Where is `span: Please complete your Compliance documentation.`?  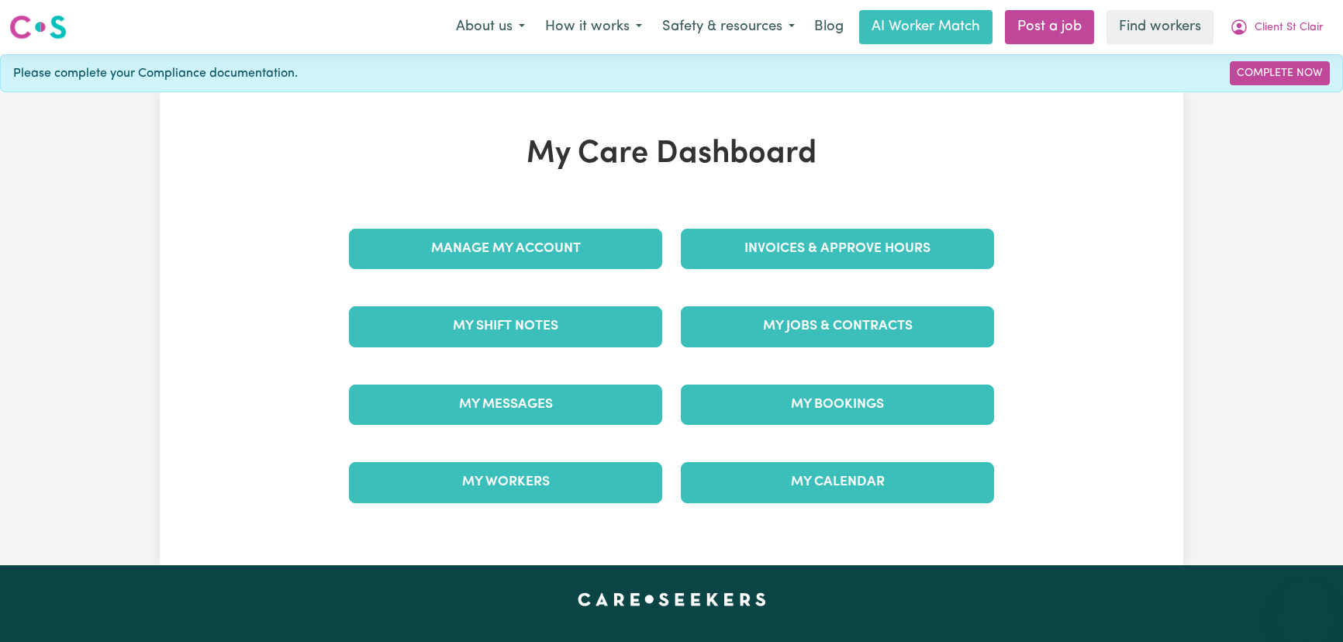 span: Please complete your Compliance documentation. is located at coordinates (155, 74).